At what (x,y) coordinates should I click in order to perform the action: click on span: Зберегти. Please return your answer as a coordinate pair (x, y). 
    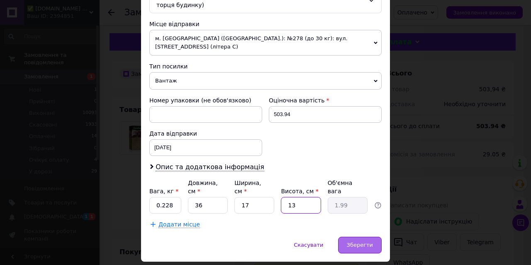
    Looking at the image, I should click on (360, 245).